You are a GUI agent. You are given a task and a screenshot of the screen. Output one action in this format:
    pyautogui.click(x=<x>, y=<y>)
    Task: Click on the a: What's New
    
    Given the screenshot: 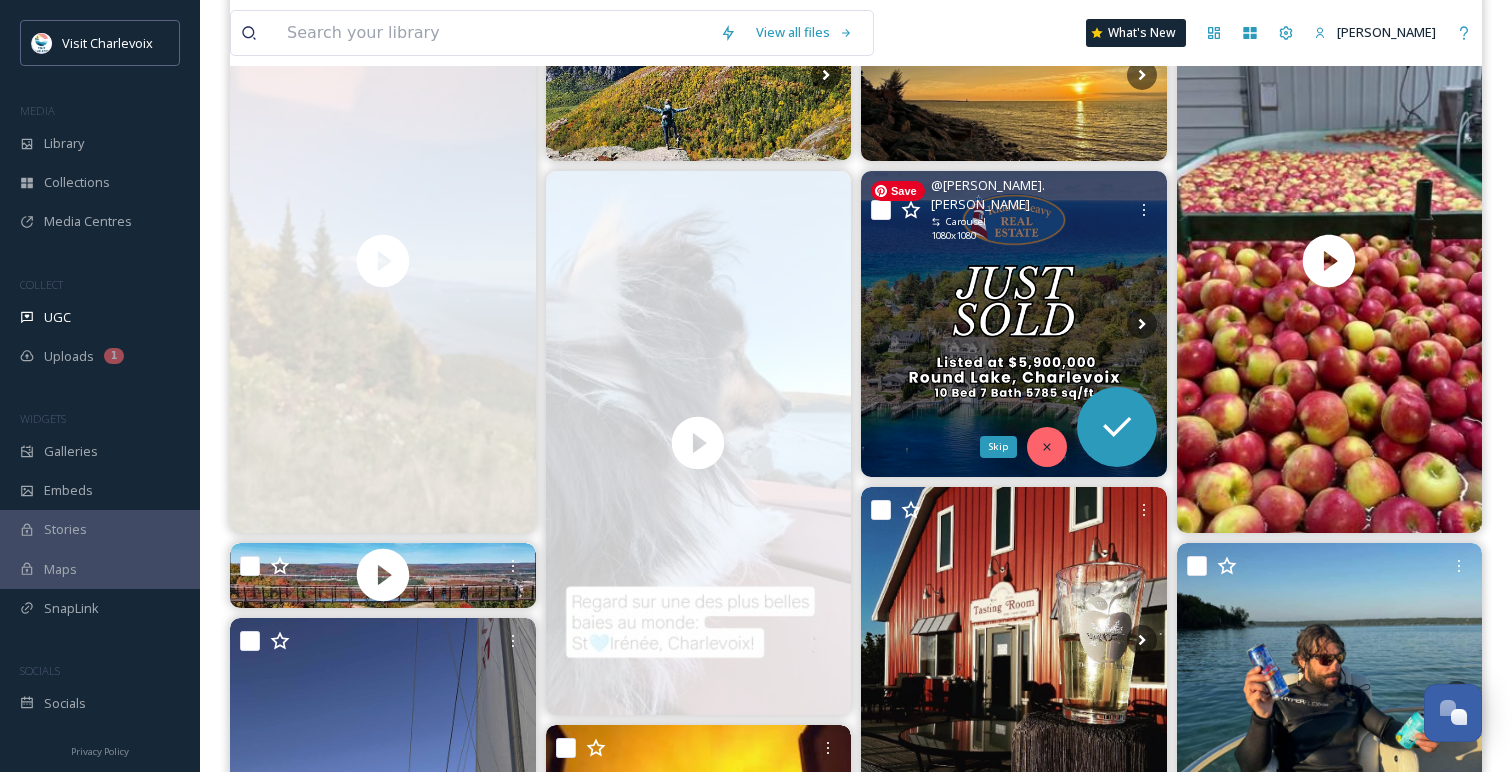 What is the action you would take?
    pyautogui.click(x=1136, y=33)
    